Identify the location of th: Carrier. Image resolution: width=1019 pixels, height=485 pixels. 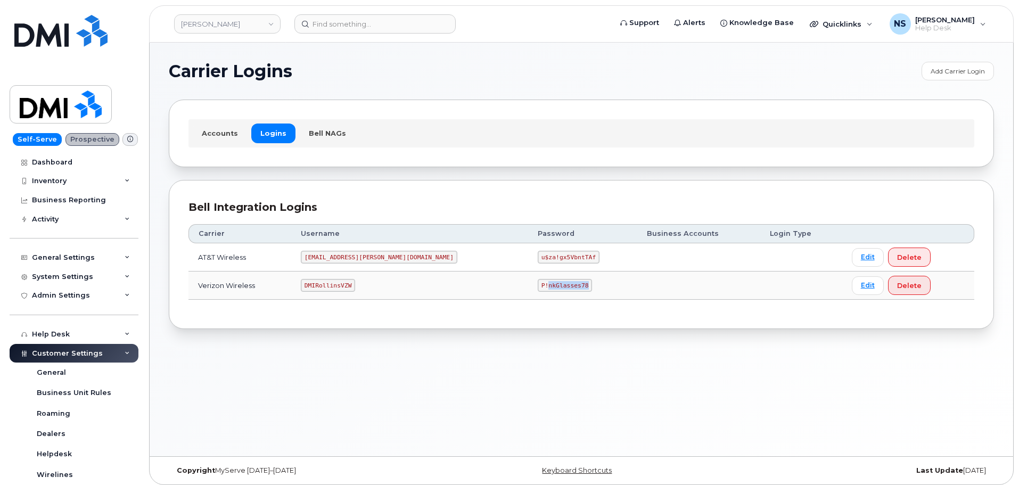
(240, 234).